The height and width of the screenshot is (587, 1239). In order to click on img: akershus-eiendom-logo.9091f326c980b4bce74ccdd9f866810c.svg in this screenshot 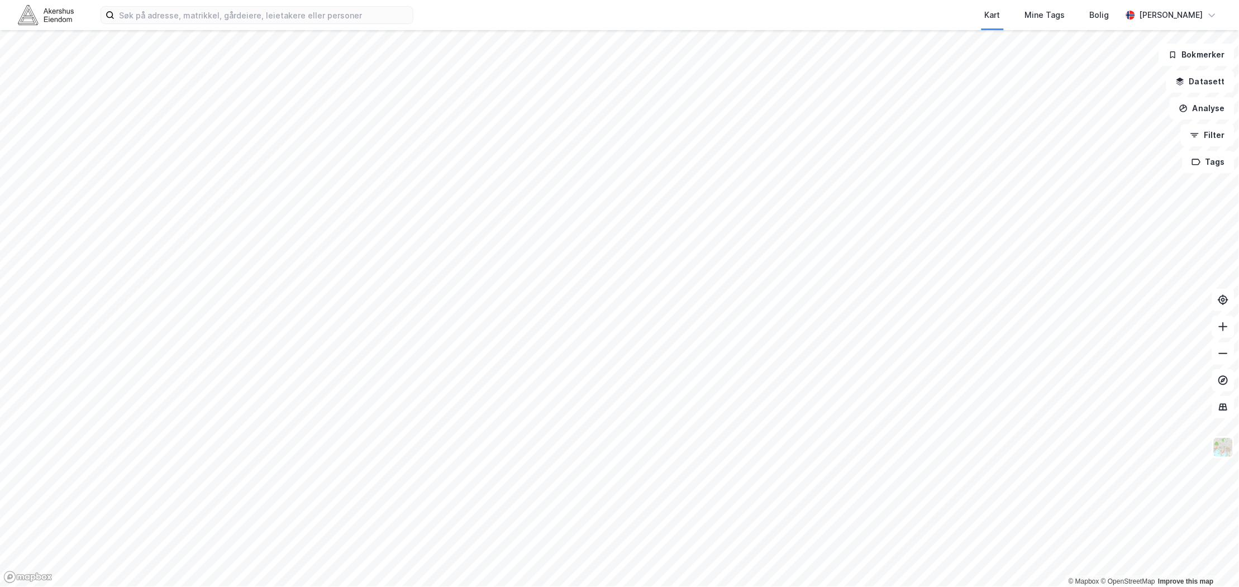, I will do `click(46, 15)`.